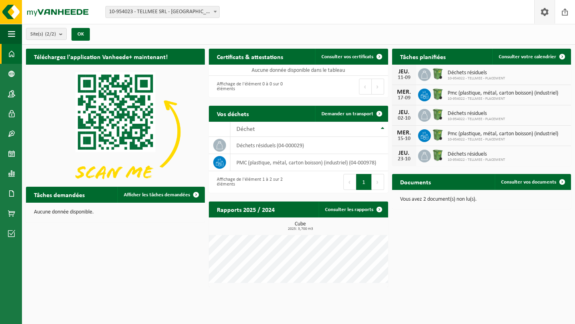  What do you see at coordinates (404, 119) in the screenshot?
I see `div: 02-10` at bounding box center [404, 119].